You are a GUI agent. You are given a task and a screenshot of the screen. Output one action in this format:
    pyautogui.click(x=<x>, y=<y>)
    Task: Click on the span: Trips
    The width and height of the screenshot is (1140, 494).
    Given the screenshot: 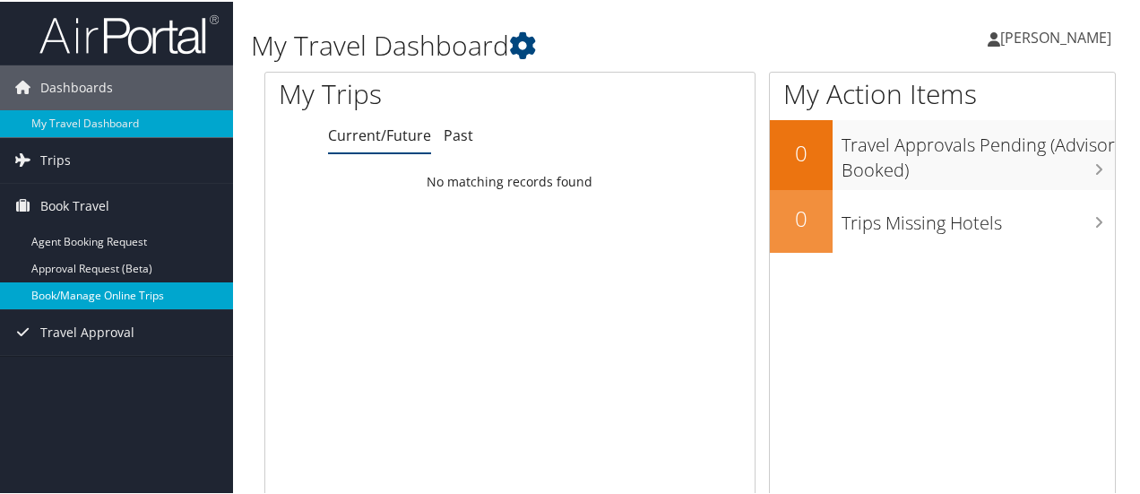 What is the action you would take?
    pyautogui.click(x=56, y=159)
    